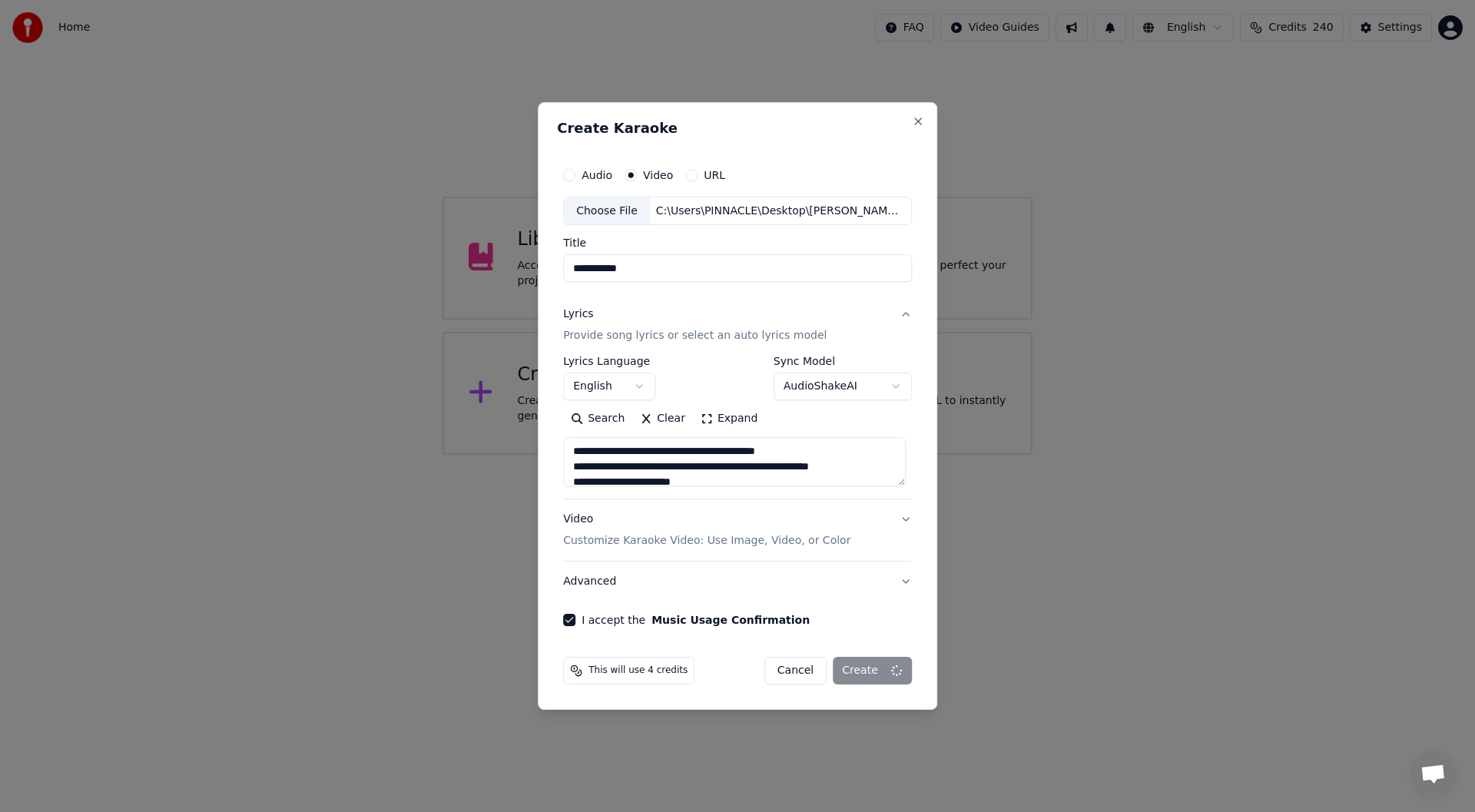  I want to click on button: LyricsProvide song lyrics or select an auto lyrics model, so click(738, 326).